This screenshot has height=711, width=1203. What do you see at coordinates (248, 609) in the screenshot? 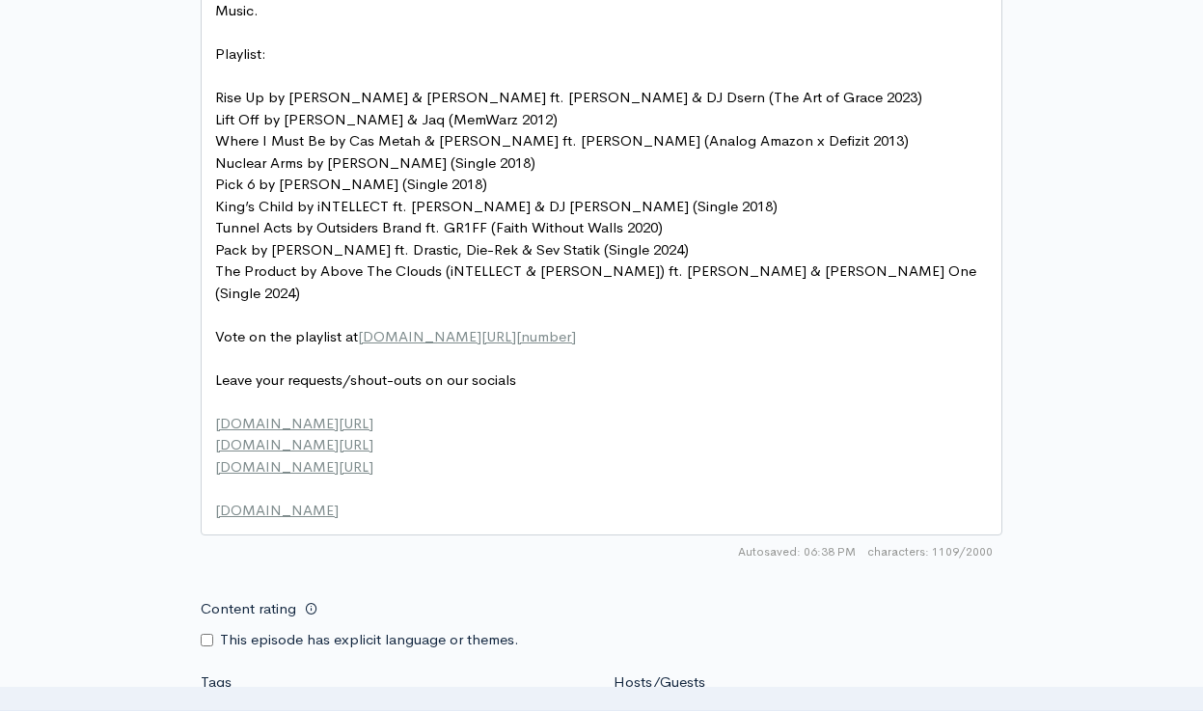
I see `label: Content rating` at bounding box center [248, 609].